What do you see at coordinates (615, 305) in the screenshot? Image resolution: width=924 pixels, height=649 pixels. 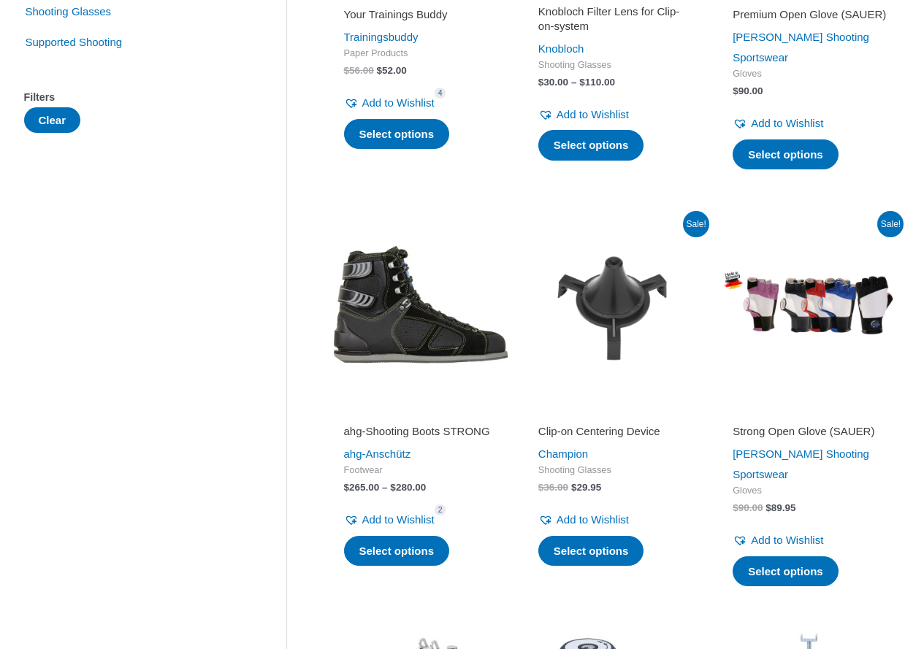 I see `img: Clip-on Centering Device` at bounding box center [615, 305].